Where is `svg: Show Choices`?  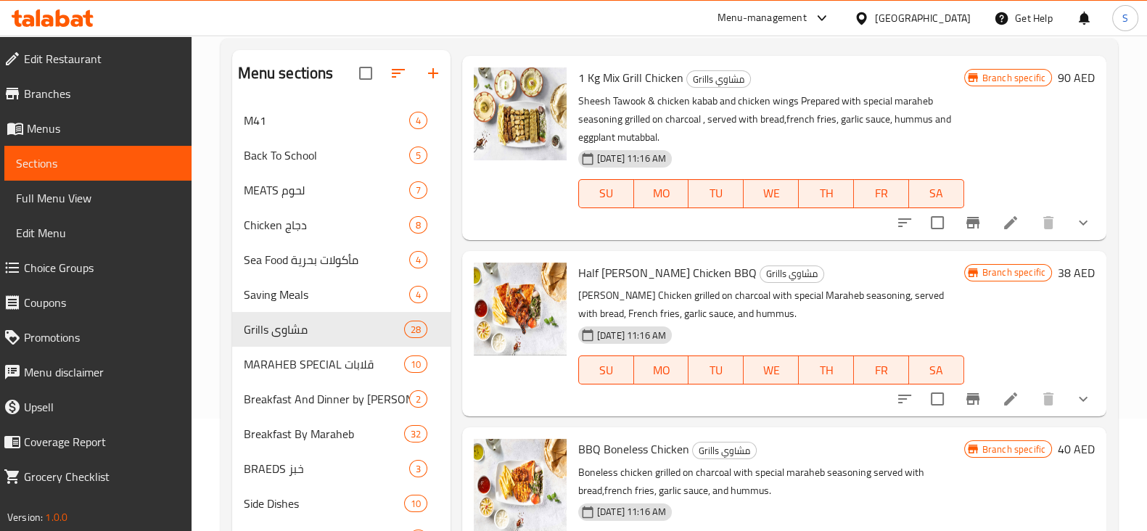
svg: Show Choices is located at coordinates (1084, 399).